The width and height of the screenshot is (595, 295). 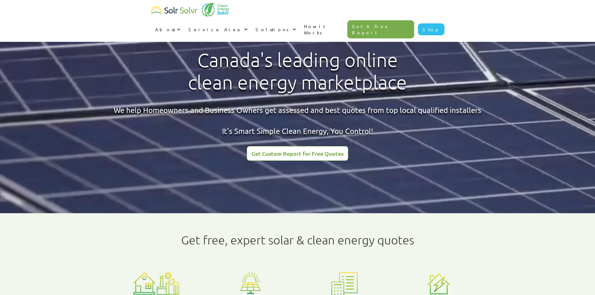 What do you see at coordinates (431, 29) in the screenshot?
I see `a: Shop` at bounding box center [431, 29].